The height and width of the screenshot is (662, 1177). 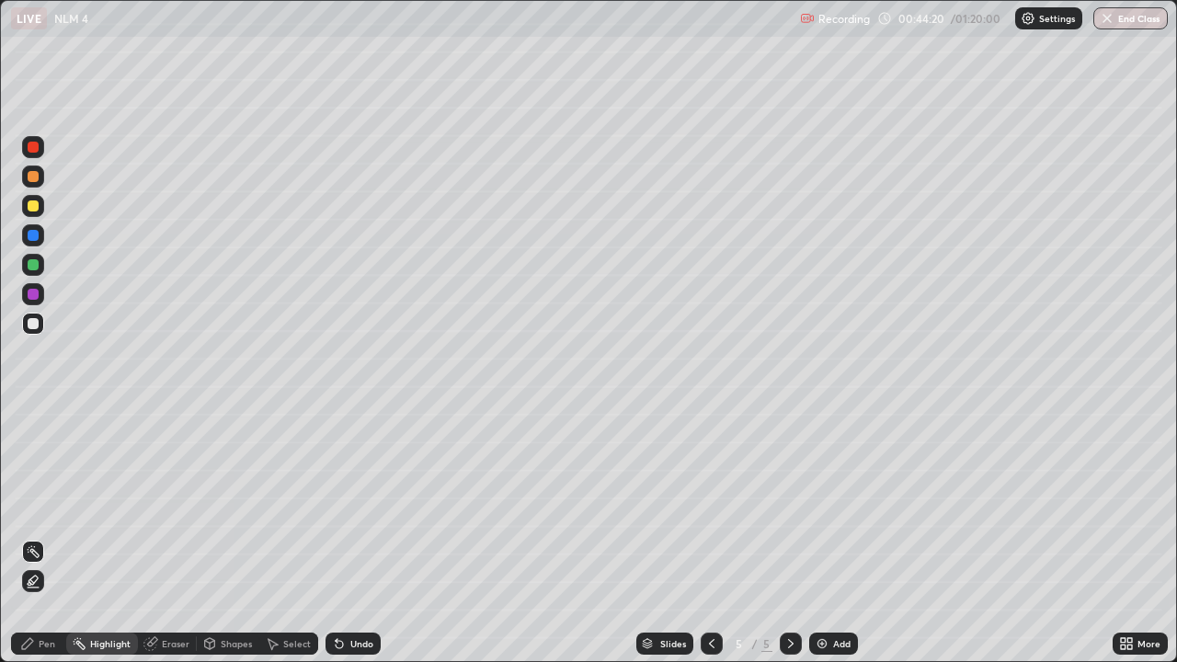 I want to click on div: Add, so click(x=841, y=643).